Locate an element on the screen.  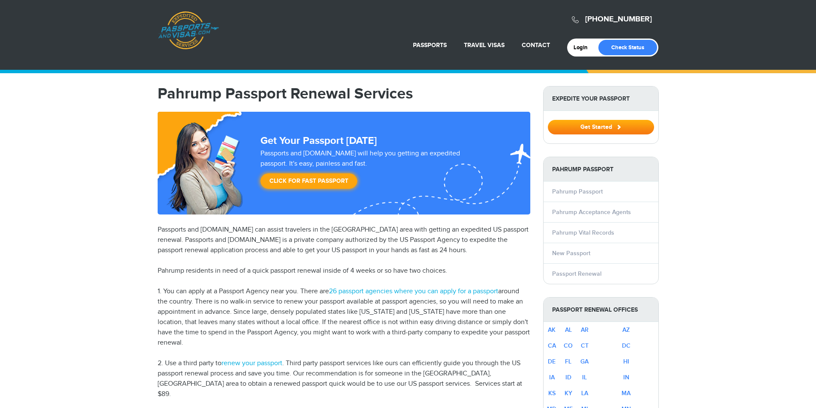
a: Travel Visas is located at coordinates (484, 45).